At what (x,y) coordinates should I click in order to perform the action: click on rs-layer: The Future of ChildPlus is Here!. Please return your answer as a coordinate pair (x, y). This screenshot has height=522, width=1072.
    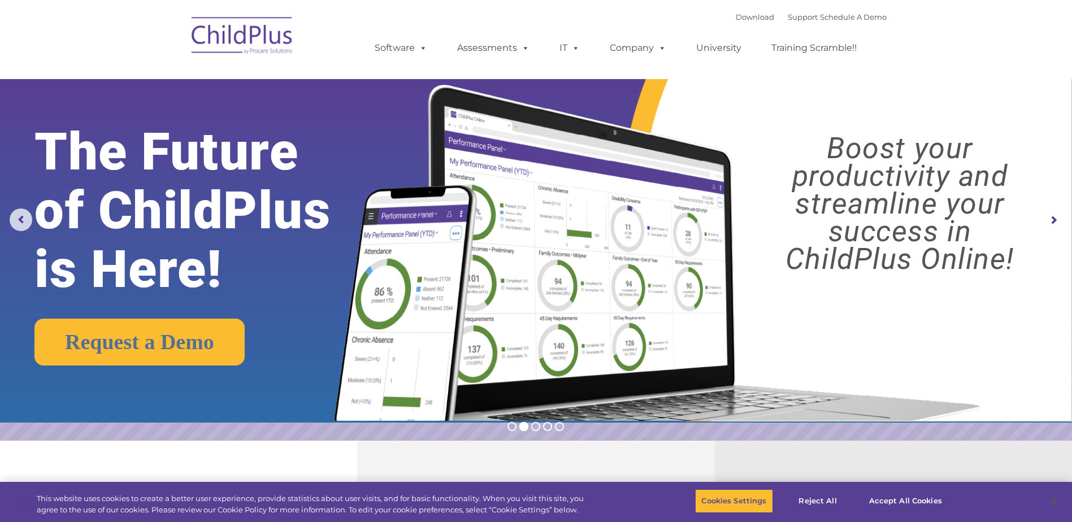
    Looking at the image, I should click on (206, 211).